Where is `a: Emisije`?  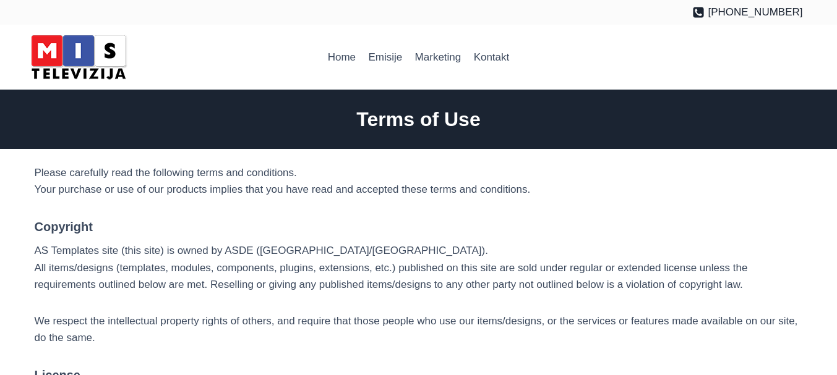
a: Emisije is located at coordinates (385, 57).